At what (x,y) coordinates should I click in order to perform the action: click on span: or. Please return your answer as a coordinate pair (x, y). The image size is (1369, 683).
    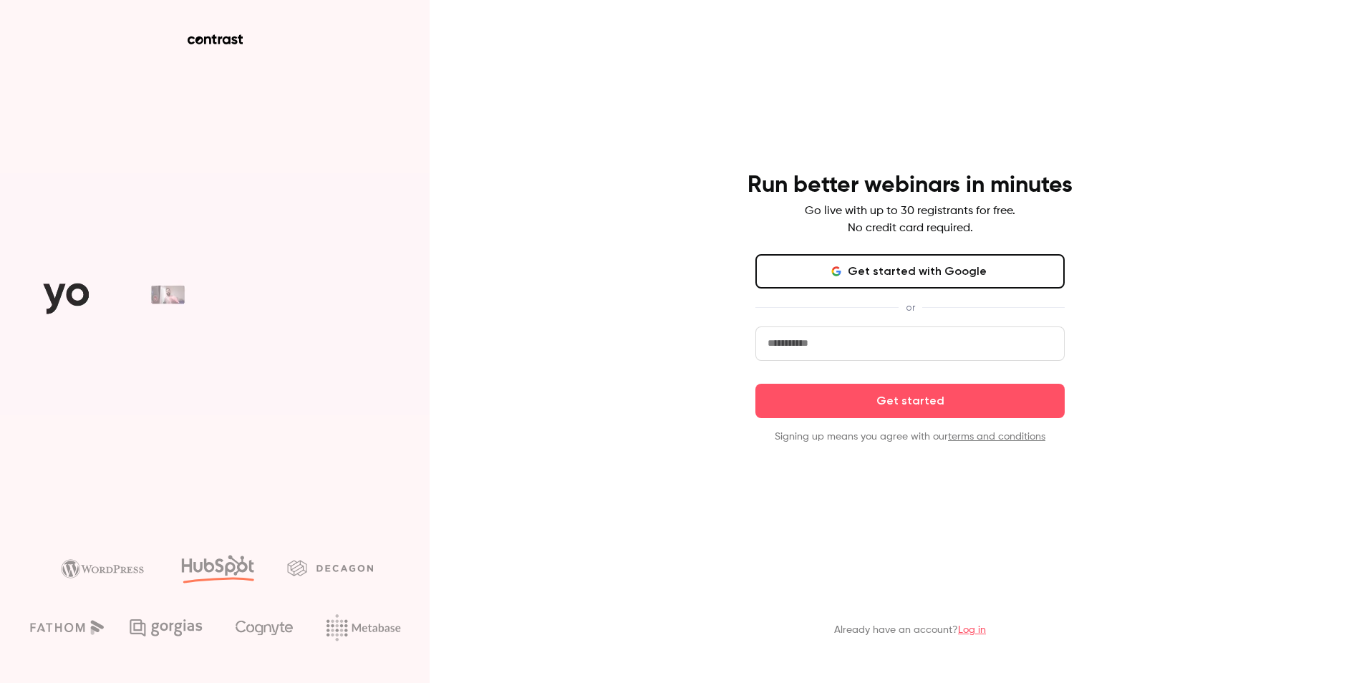
    Looking at the image, I should click on (910, 307).